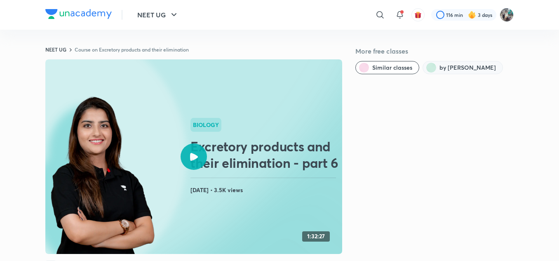 The height and width of the screenshot is (261, 559). What do you see at coordinates (418, 15) in the screenshot?
I see `img: avatar` at bounding box center [418, 15].